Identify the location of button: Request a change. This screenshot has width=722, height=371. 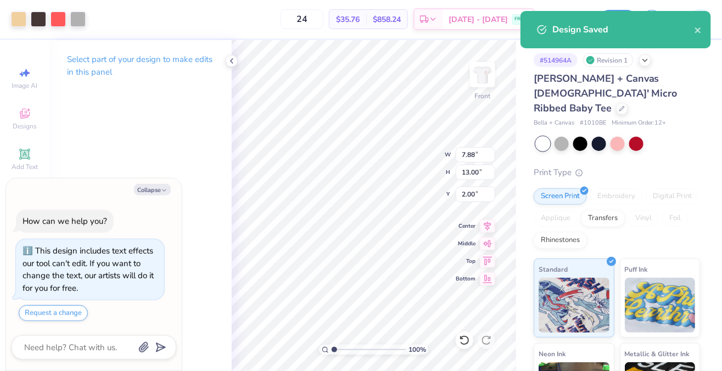
(53, 313).